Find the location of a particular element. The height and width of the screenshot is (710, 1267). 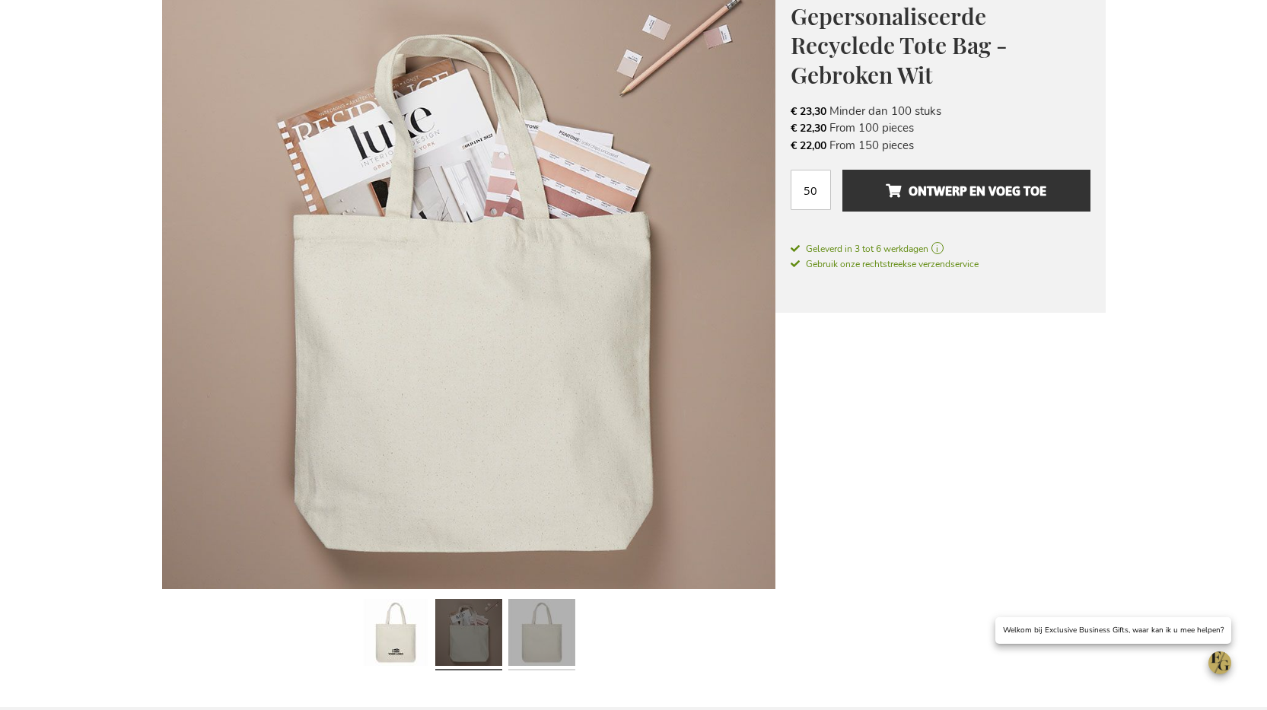

a: Geleverd in 3 tot 6 werkdagen is located at coordinates (941, 249).